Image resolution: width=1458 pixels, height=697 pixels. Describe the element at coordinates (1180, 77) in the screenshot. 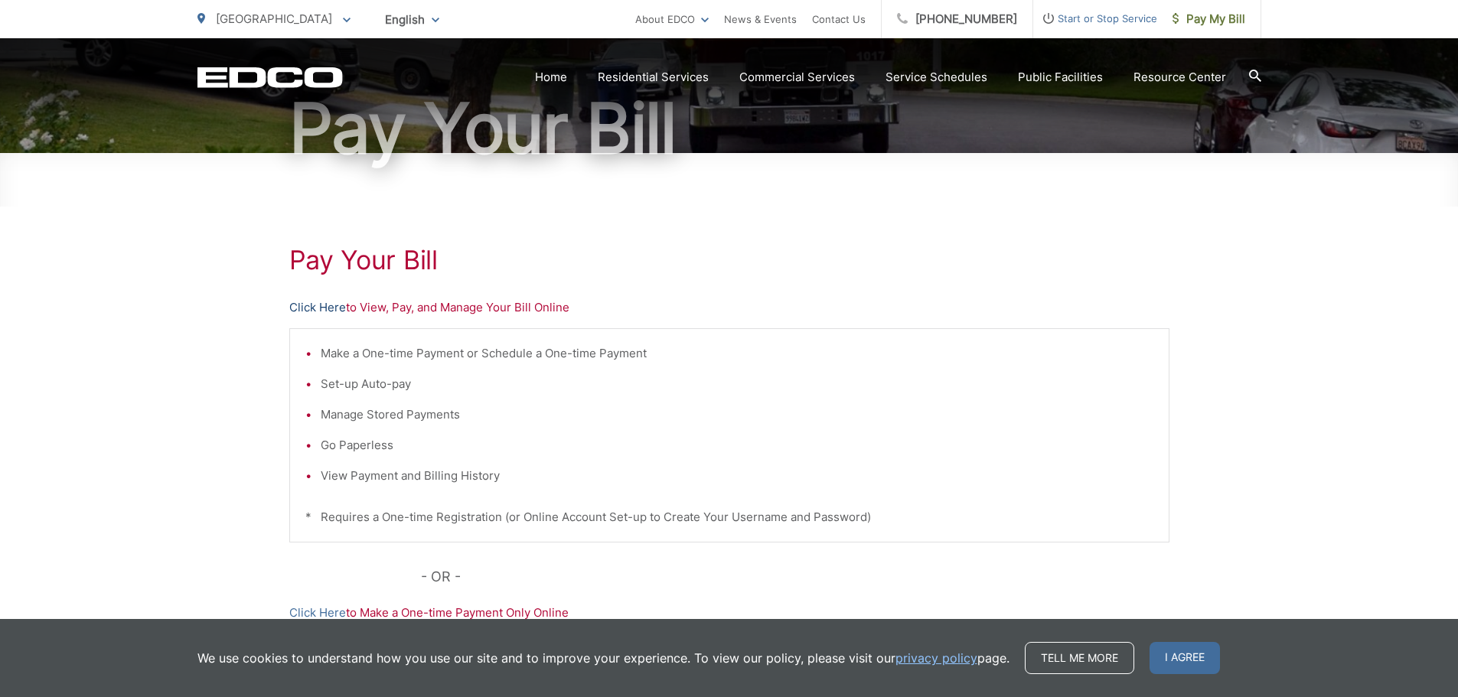

I see `a: Resource Center` at that location.